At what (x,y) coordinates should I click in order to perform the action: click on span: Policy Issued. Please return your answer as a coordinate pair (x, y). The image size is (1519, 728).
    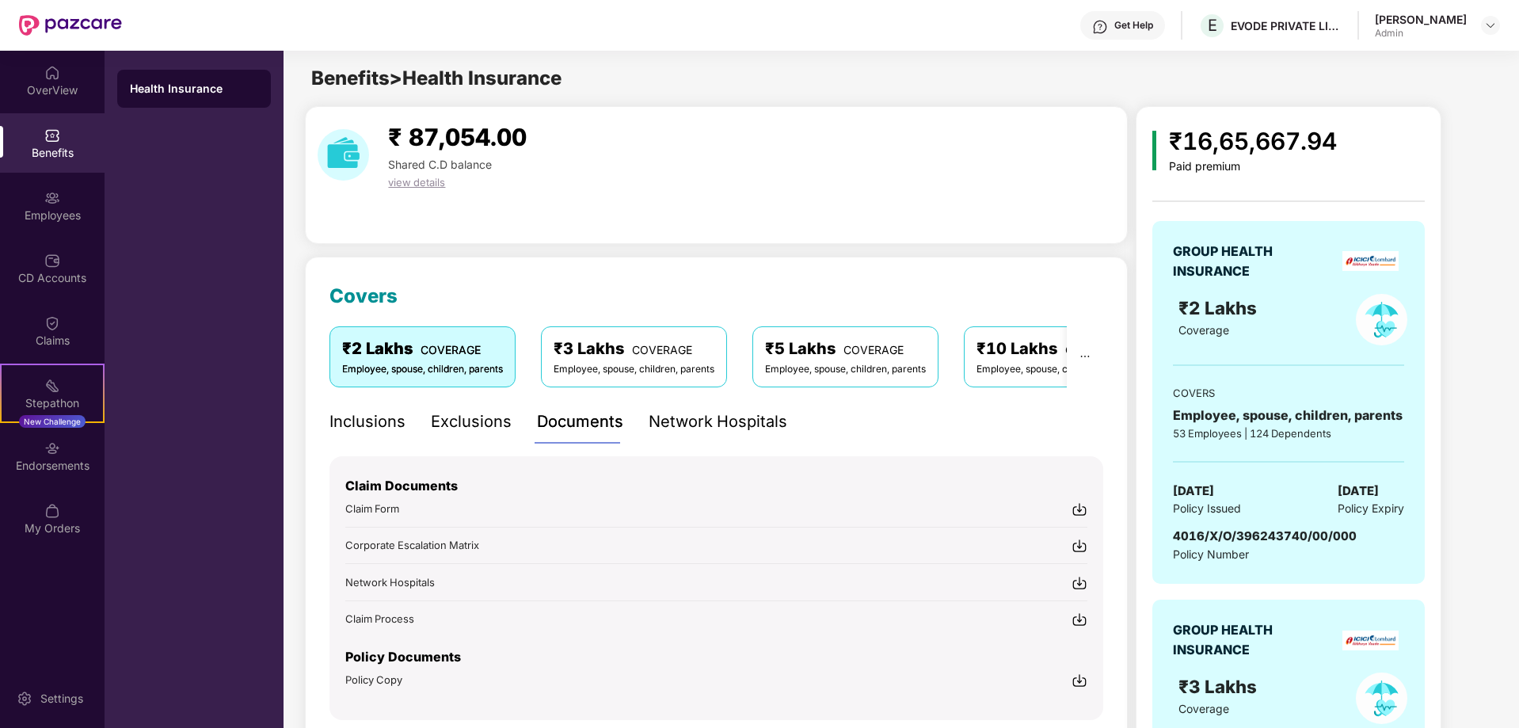
    Looking at the image, I should click on (1207, 509).